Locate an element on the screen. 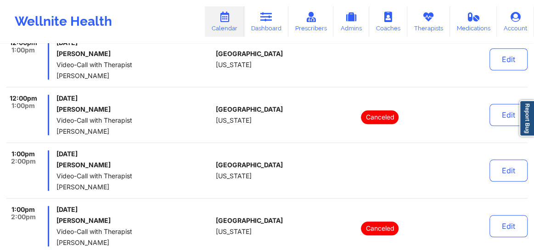 The image size is (534, 250). a: Report Bug is located at coordinates (527, 118).